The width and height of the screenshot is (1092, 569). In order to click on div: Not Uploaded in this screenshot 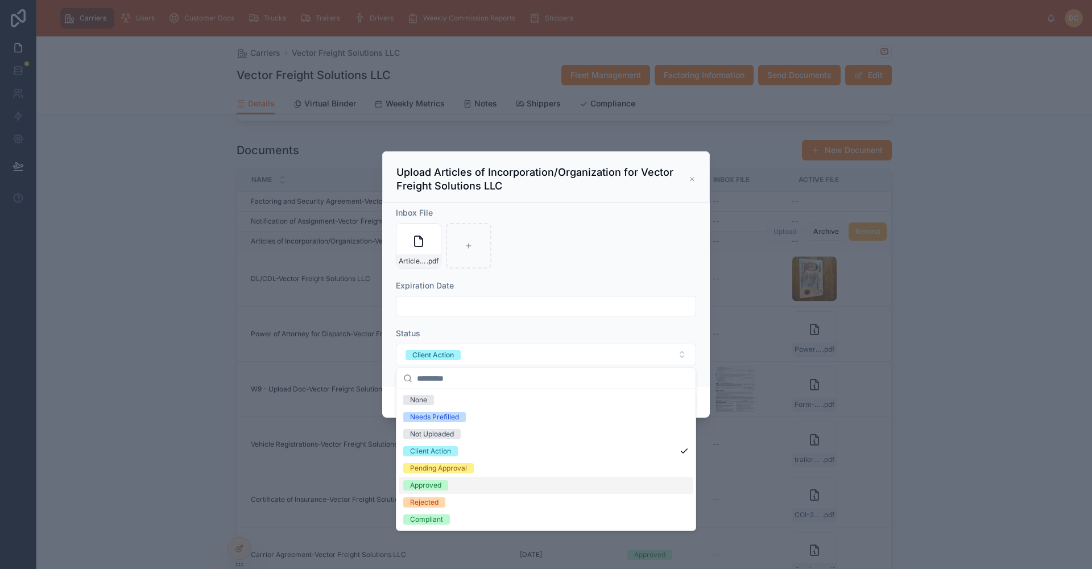, I will do `click(432, 434)`.